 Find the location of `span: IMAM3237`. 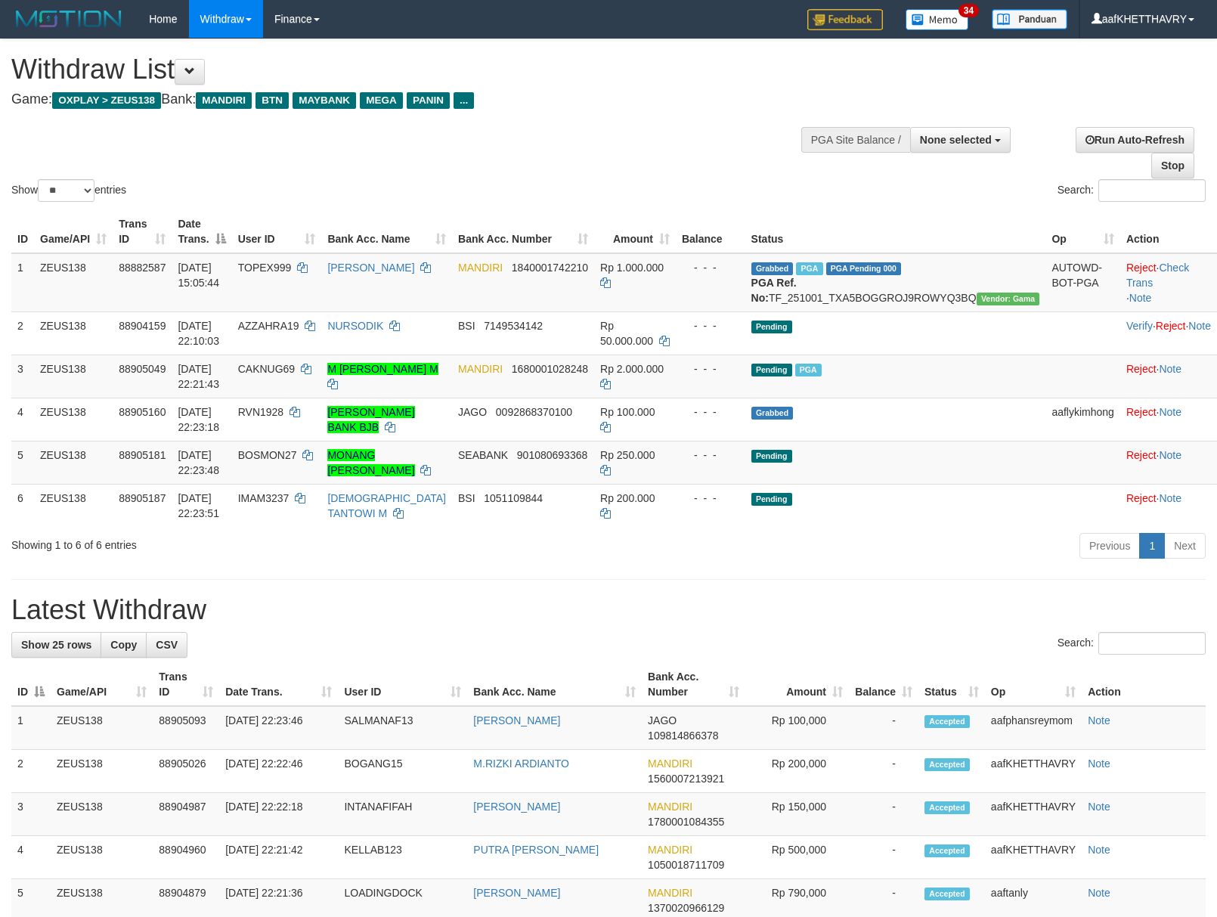

span: IMAM3237 is located at coordinates (264, 498).